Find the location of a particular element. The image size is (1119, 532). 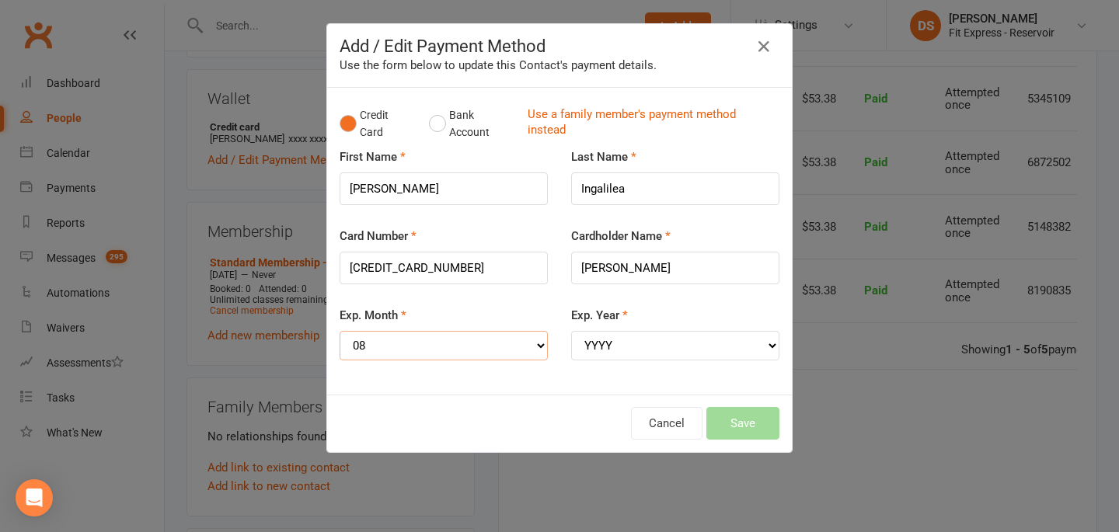

div: Open Intercom Messenger is located at coordinates (34, 498).